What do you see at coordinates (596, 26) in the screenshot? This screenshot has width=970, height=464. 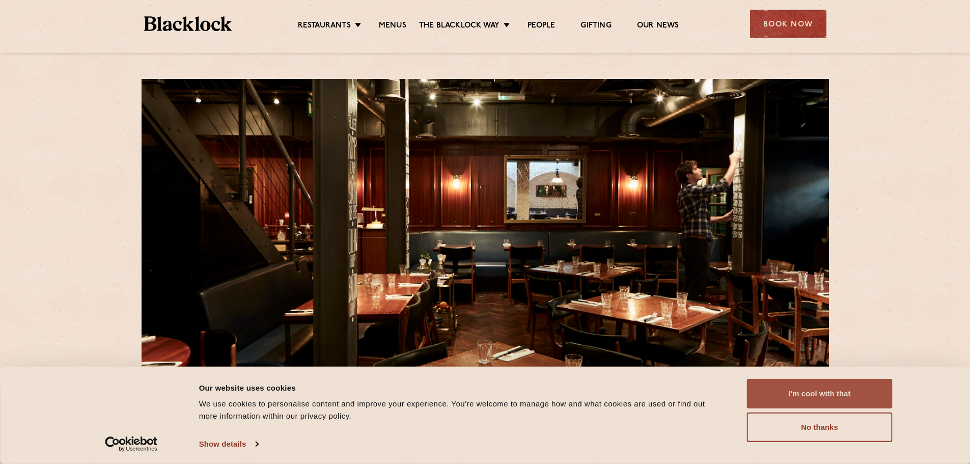 I see `a: Gifting` at bounding box center [596, 26].